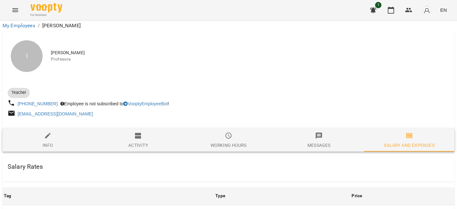 Image resolution: width=457 pixels, height=209 pixels. What do you see at coordinates (145, 104) in the screenshot?
I see `a: VooptyEmployeeBot` at bounding box center [145, 104].